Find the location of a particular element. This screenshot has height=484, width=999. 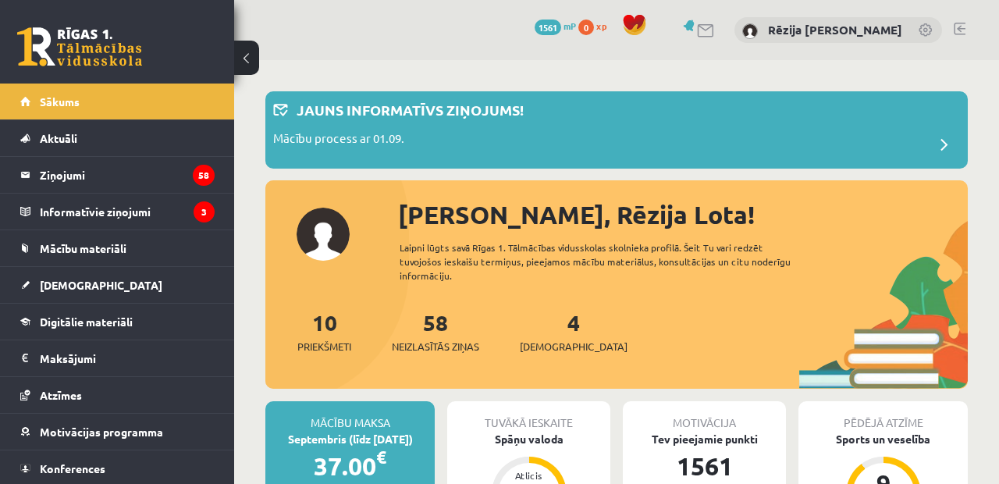

legend: Ziņojumi is located at coordinates (127, 175).